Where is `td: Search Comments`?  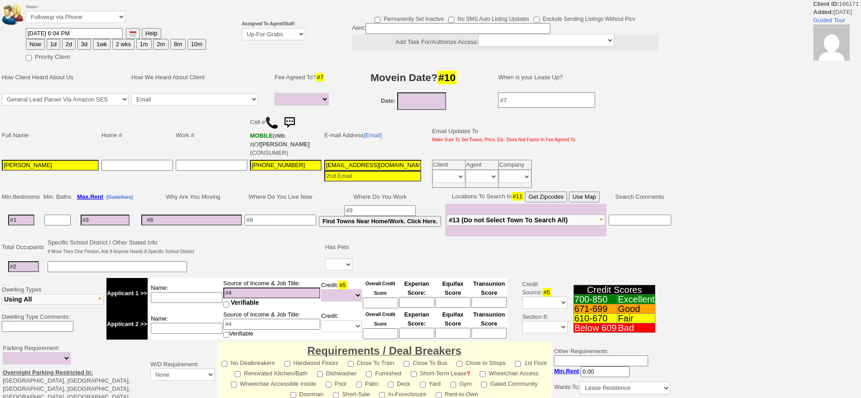
td: Search Comments is located at coordinates (639, 197).